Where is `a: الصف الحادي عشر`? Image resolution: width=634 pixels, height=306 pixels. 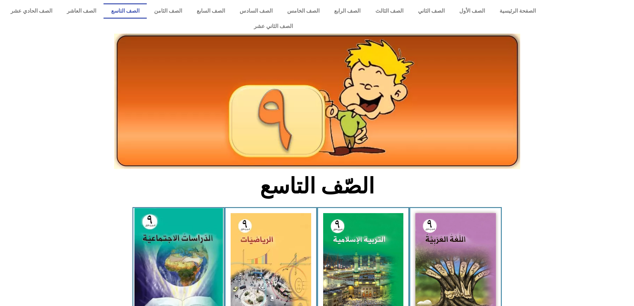
a: الصف الحادي عشر is located at coordinates (31, 11).